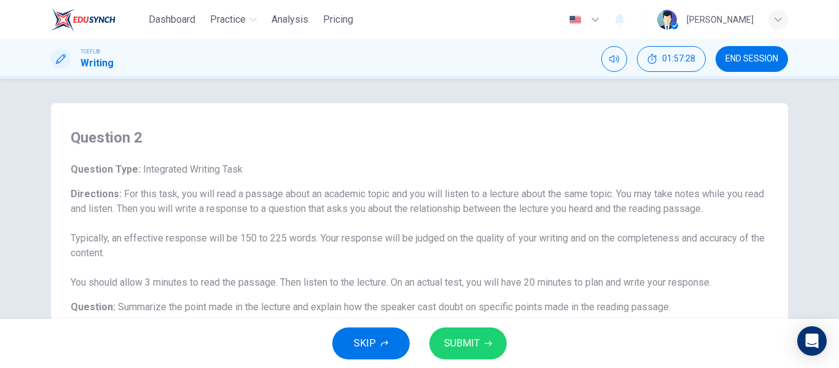  Describe the element at coordinates (672, 59) in the screenshot. I see `button: 01:57:28` at that location.